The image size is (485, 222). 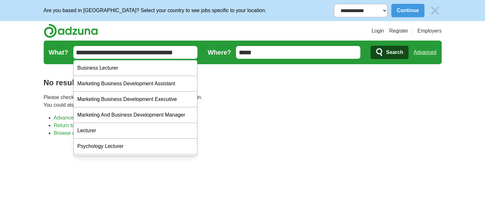 What do you see at coordinates (395, 52) in the screenshot?
I see `span: Search` at bounding box center [395, 52].